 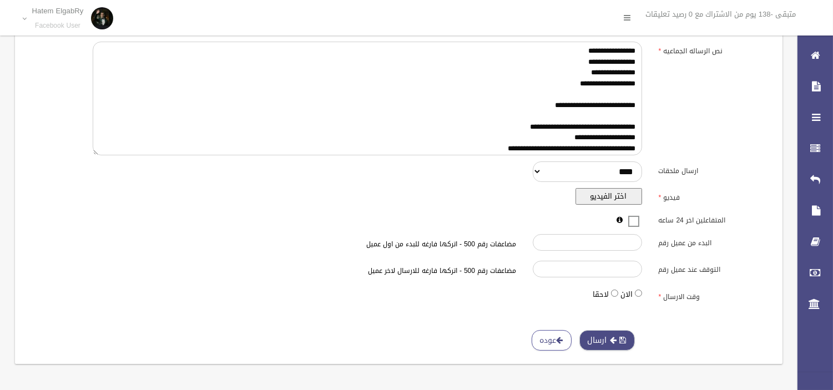 I want to click on small: Facebook User, so click(x=58, y=26).